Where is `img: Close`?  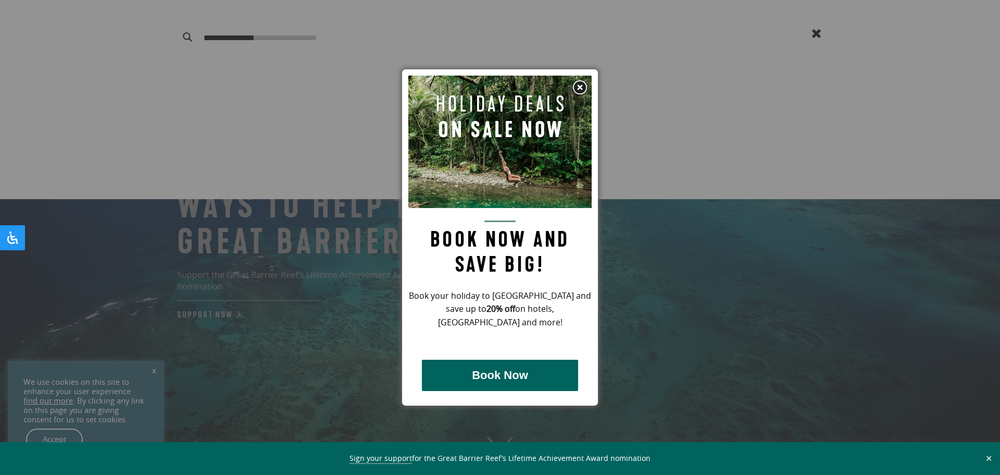
img: Close is located at coordinates (580, 88).